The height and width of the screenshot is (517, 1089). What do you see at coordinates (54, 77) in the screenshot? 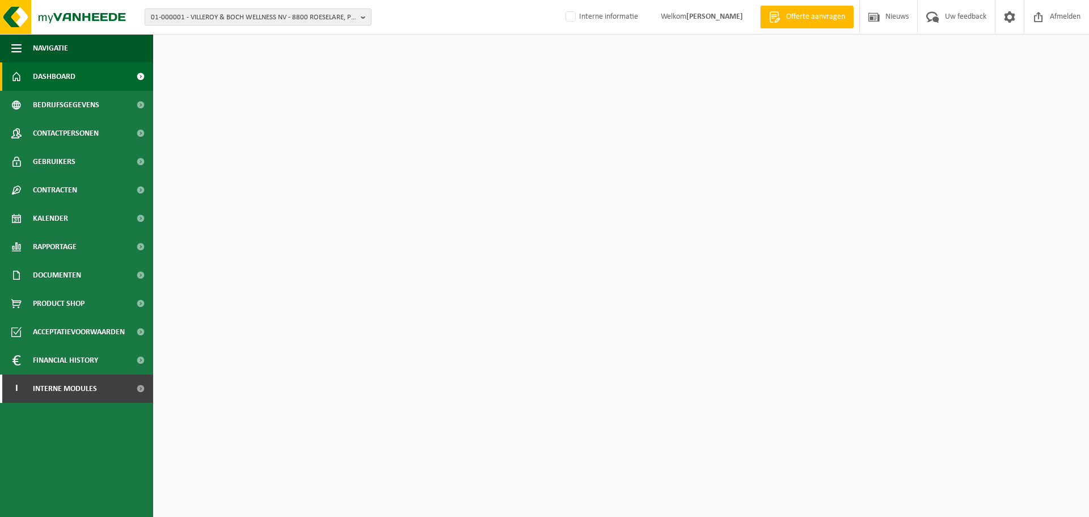
I see `span: Dashboard` at bounding box center [54, 77].